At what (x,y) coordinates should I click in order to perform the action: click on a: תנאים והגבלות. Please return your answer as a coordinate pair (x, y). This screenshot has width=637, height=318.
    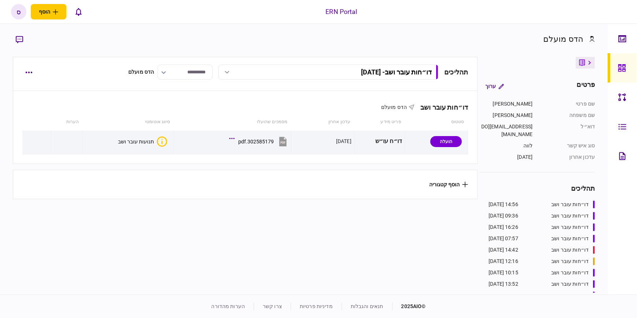
    Looking at the image, I should click on (367, 306).